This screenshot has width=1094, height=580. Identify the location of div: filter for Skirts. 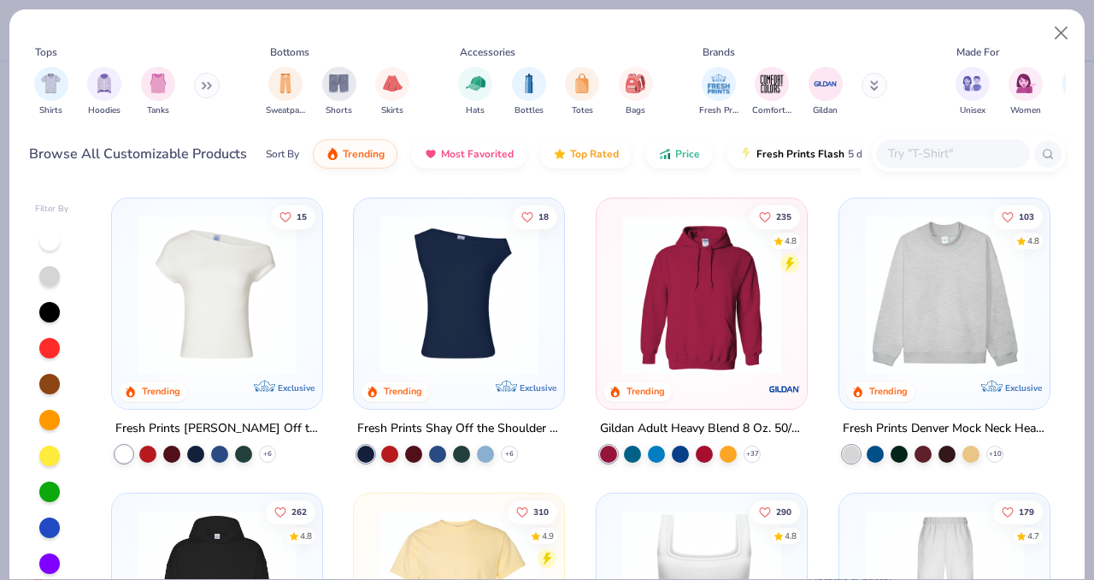
(392, 91).